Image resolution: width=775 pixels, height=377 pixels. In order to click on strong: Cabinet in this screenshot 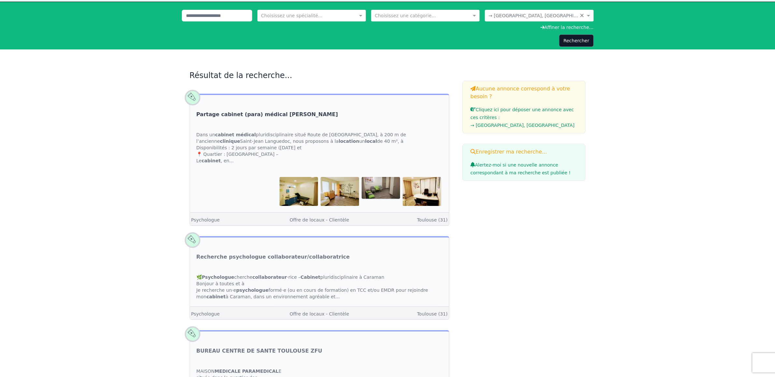, I will do `click(310, 277)`.